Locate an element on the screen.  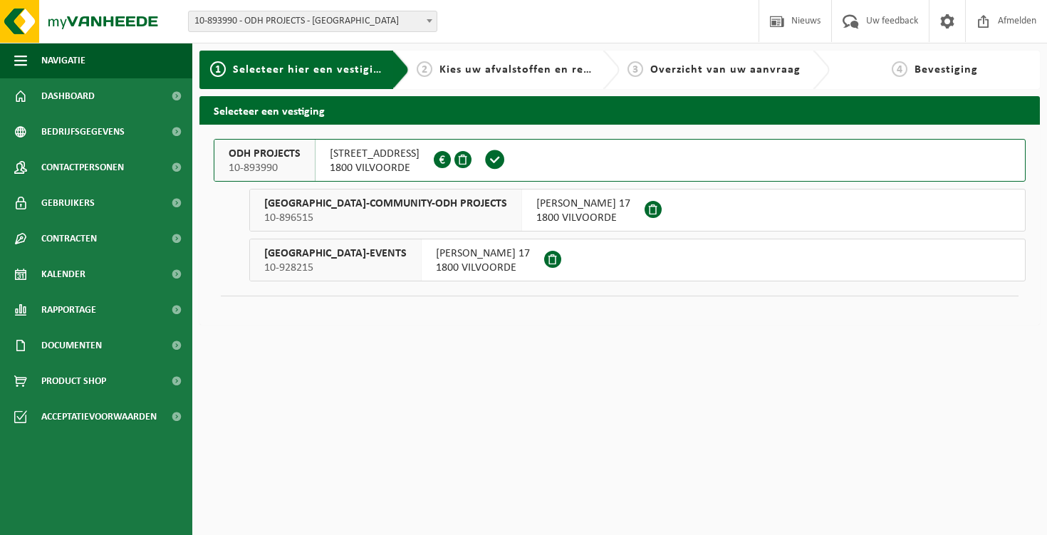
span: Selecteer hier een vestiging is located at coordinates (310, 70).